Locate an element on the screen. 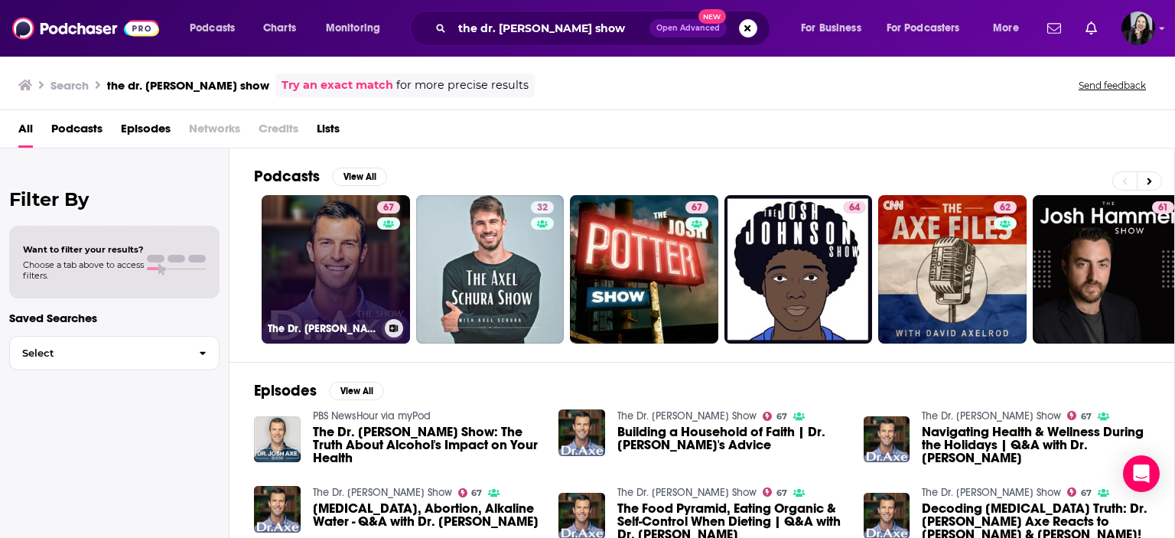 The width and height of the screenshot is (1175, 538). img: Adderall, Abortion, Alkaline Water - Q&A with Dr. Josh Axe is located at coordinates (277, 509).